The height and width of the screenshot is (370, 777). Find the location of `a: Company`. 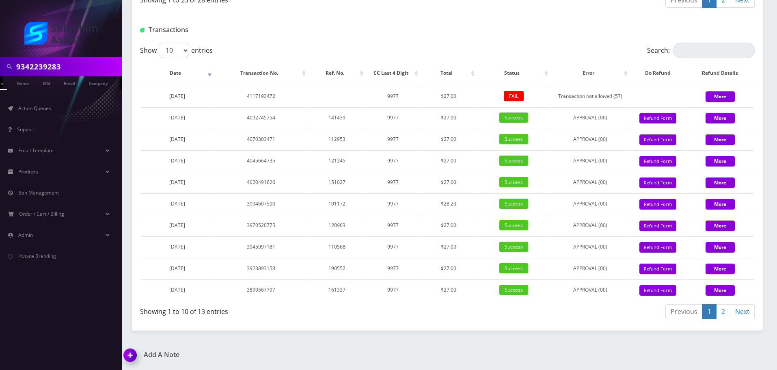

a: Company is located at coordinates (98, 82).